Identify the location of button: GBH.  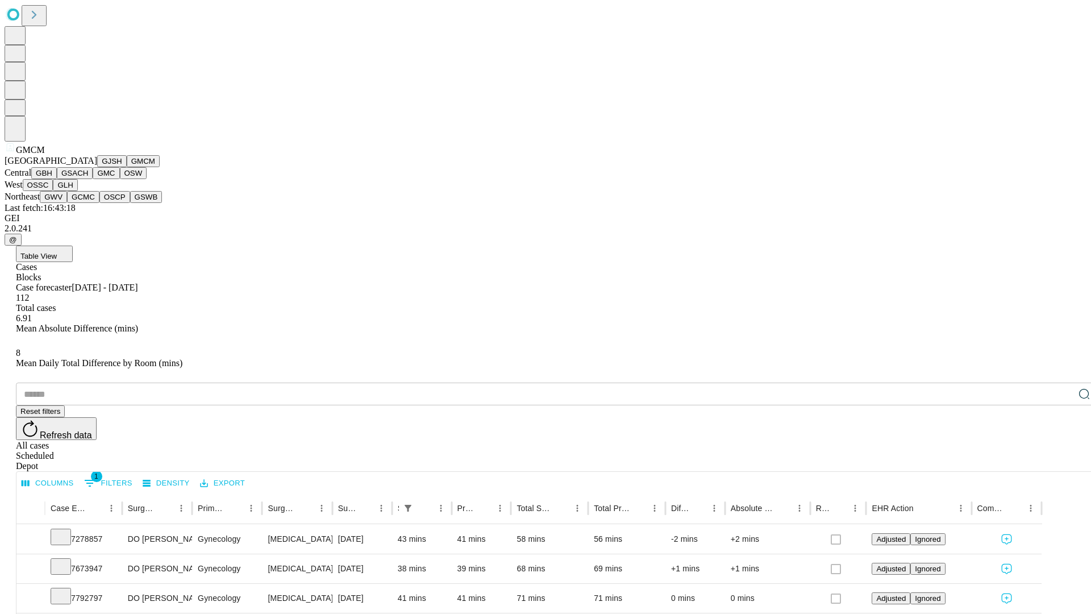
(44, 173).